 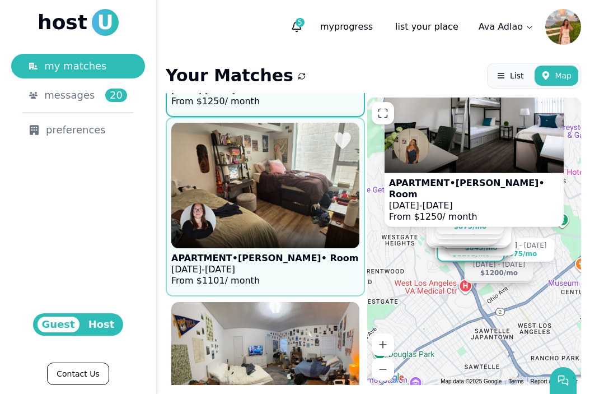 I want to click on img: Anna Morokutti avatar, so click(x=198, y=221).